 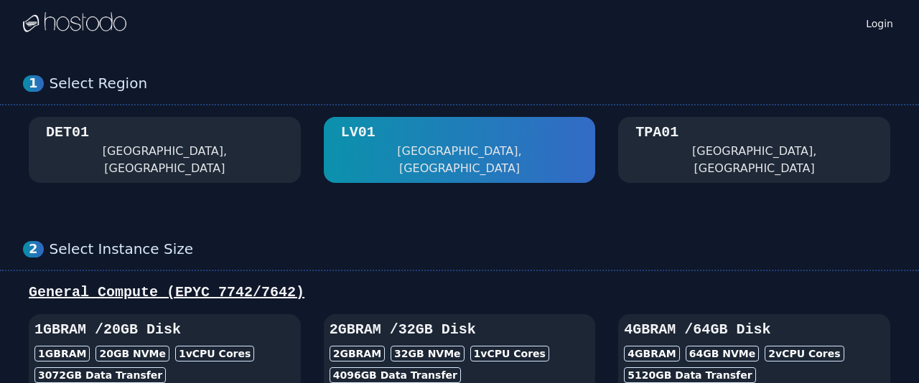 What do you see at coordinates (358, 133) in the screenshot?
I see `div: LV01` at bounding box center [358, 133].